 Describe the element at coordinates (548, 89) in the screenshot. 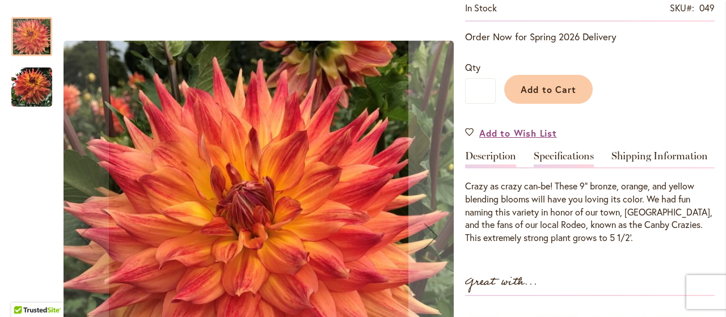

I see `span: Add to Cart` at that location.